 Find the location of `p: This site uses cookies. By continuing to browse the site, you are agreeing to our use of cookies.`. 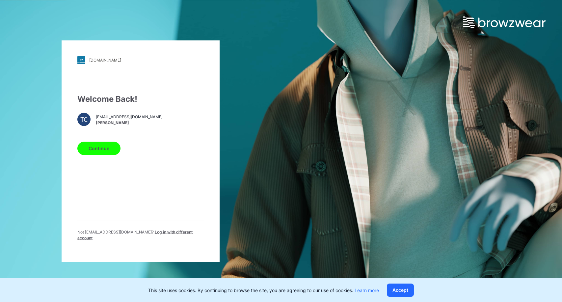

p: This site uses cookies. By continuing to browse the site, you are agreeing to our use of cookies. is located at coordinates (263, 290).